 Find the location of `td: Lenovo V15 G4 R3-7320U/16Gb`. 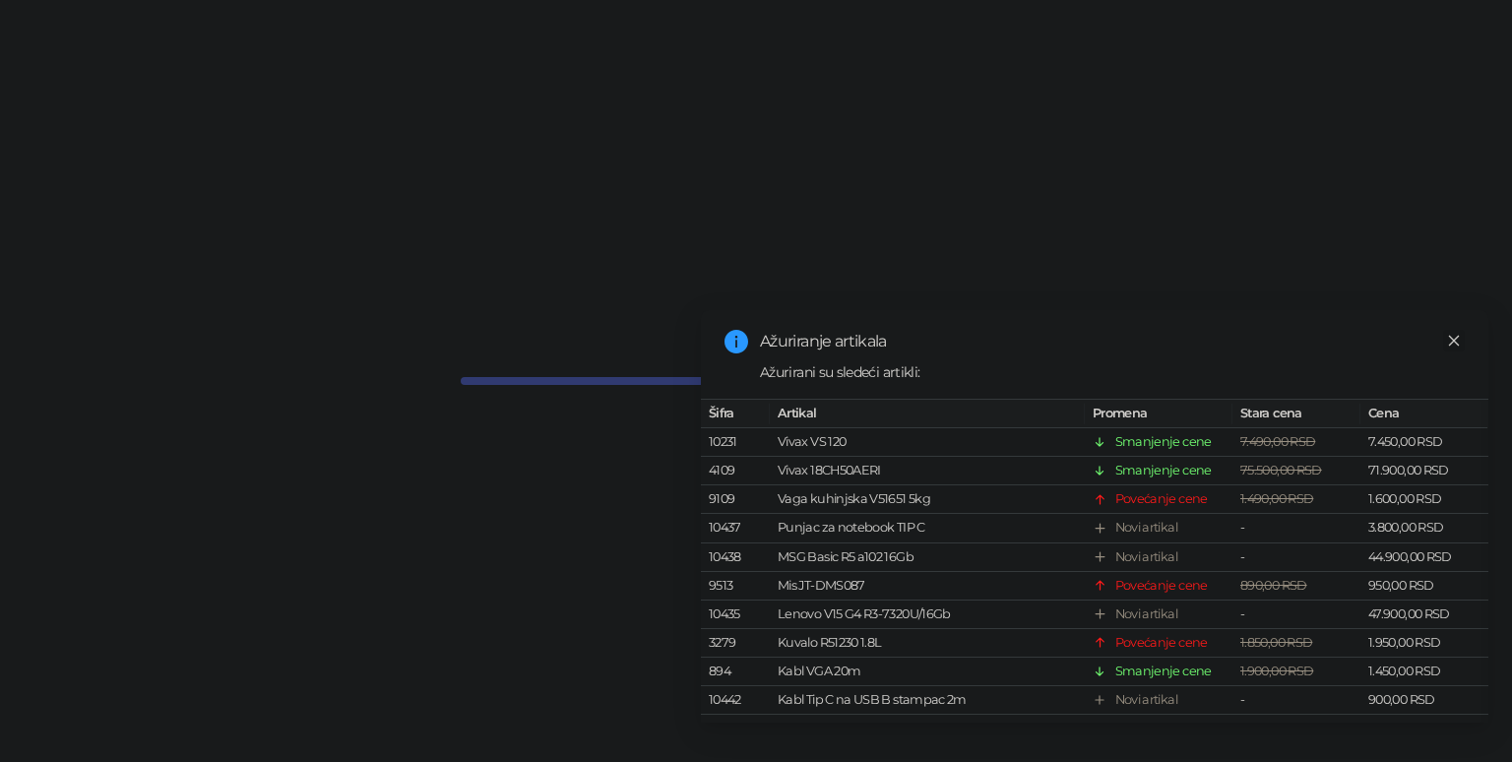

td: Lenovo V15 G4 R3-7320U/16Gb is located at coordinates (928, 614).